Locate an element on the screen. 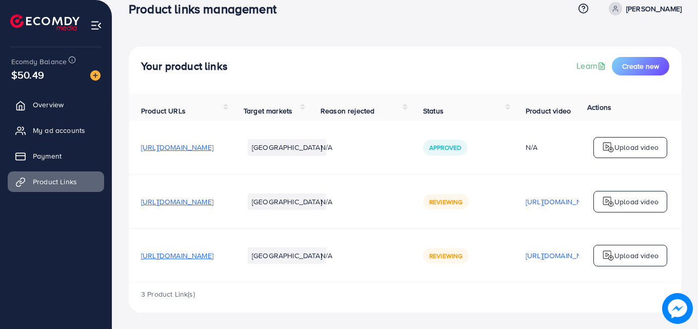 Image resolution: width=698 pixels, height=329 pixels. span: Status is located at coordinates (434, 111).